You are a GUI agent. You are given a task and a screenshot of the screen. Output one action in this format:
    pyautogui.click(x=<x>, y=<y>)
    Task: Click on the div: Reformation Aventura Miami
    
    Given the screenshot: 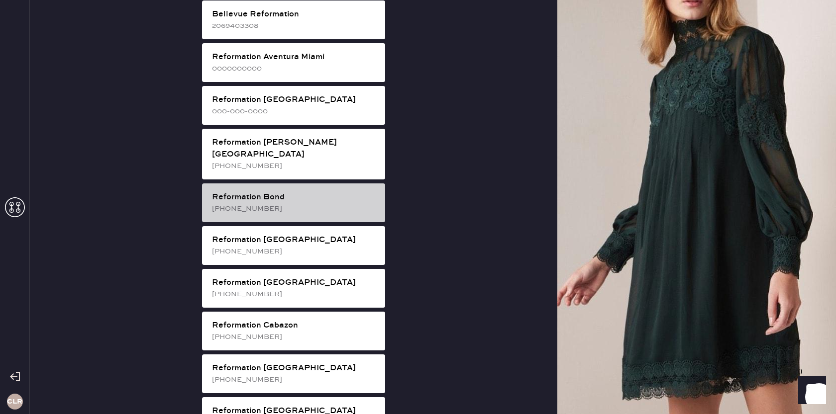 What is the action you would take?
    pyautogui.click(x=294, y=57)
    